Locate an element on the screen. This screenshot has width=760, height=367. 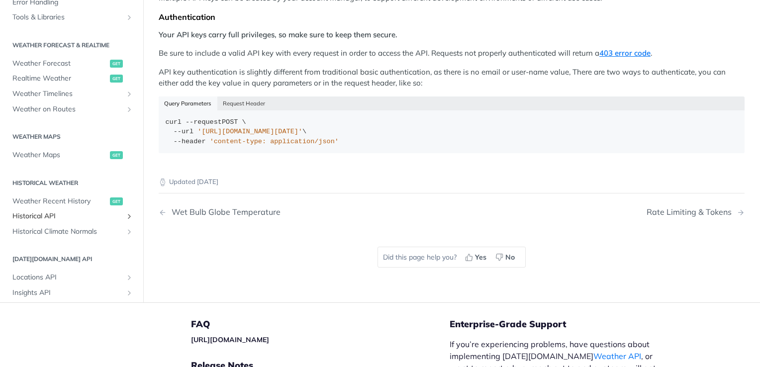
div: Did this page help you? is located at coordinates (452, 257).